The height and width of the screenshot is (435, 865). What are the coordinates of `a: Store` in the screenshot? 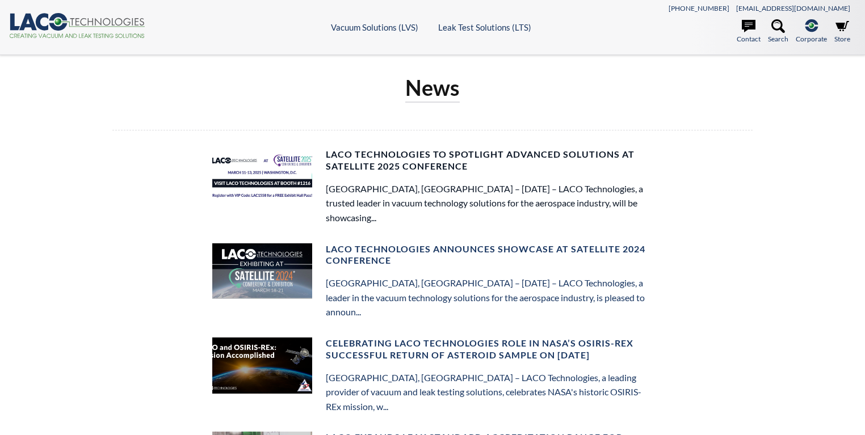 It's located at (842, 32).